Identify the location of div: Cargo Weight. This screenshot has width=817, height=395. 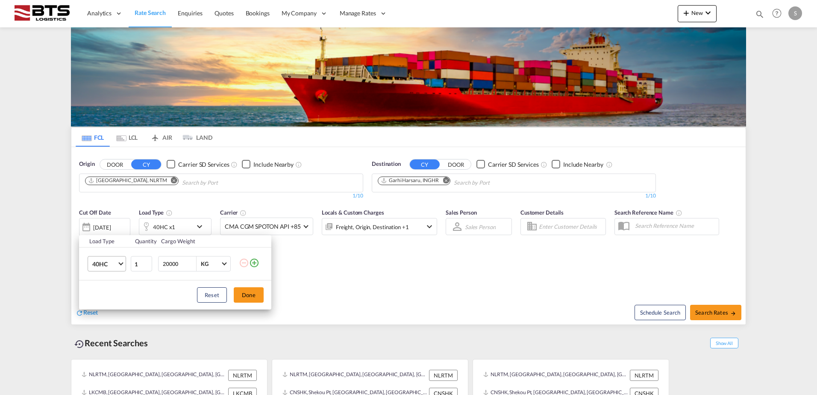
(198, 241).